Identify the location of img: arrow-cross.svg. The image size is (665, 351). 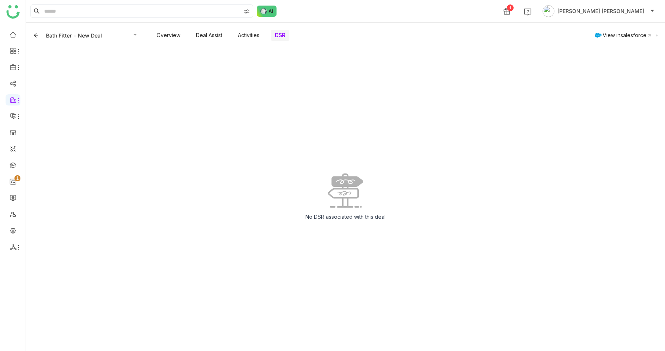
(649, 35).